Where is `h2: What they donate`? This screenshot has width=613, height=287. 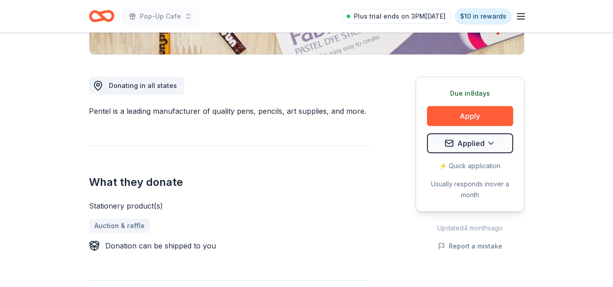 h2: What they donate is located at coordinates (230, 182).